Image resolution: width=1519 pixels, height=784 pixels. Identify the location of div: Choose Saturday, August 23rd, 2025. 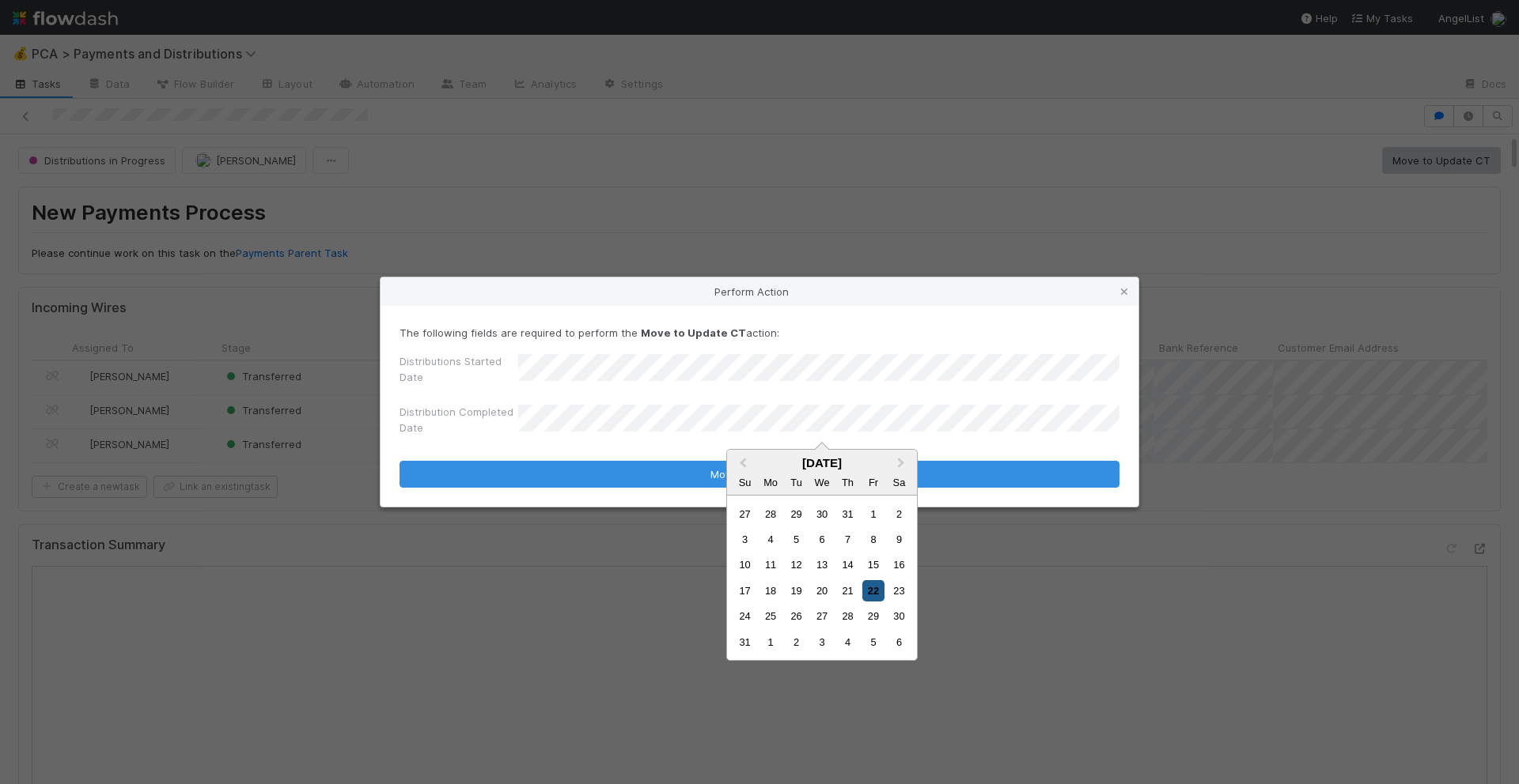
(899, 591).